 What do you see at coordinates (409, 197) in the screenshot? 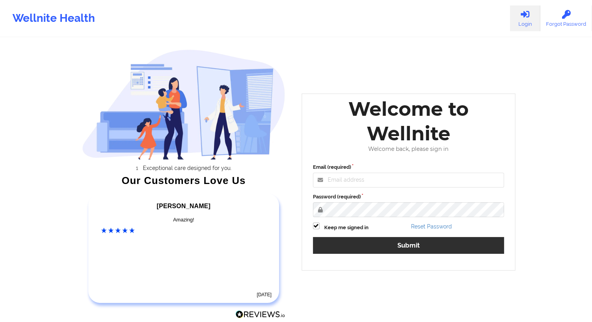
I see `label: Password (required)` at bounding box center [409, 197].